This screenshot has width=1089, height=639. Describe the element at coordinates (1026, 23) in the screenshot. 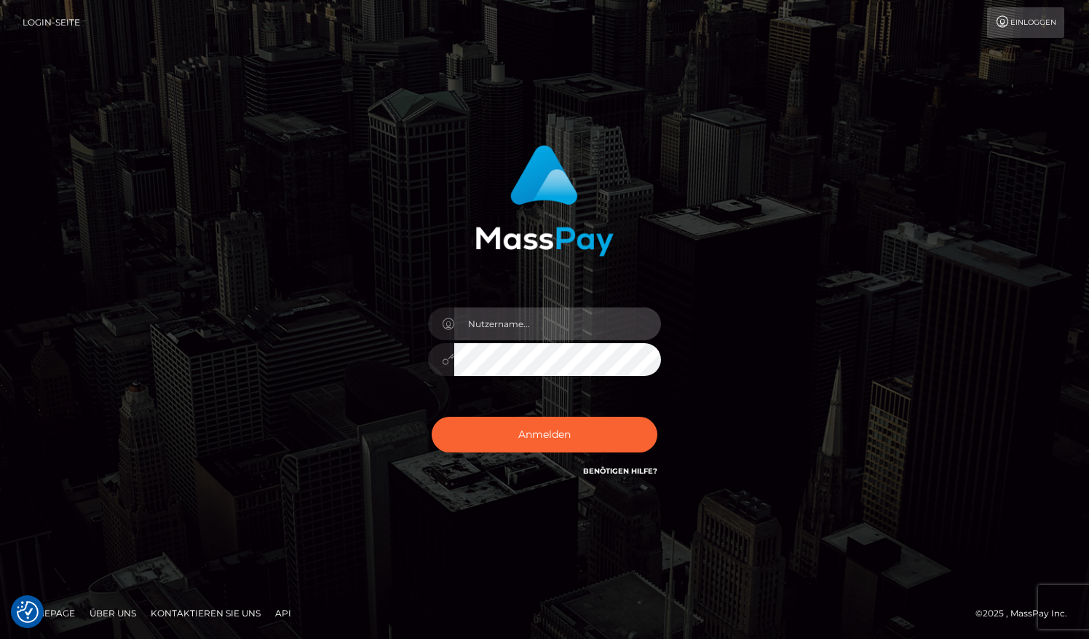

I see `a: Einloggen` at that location.